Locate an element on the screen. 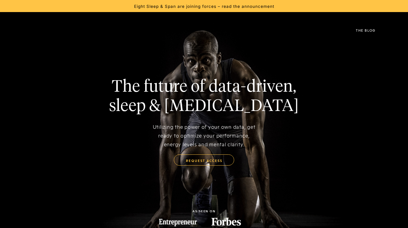 Image resolution: width=408 pixels, height=228 pixels. div: Eight Sleep & Span are joining forces – read the announcement is located at coordinates (204, 6).